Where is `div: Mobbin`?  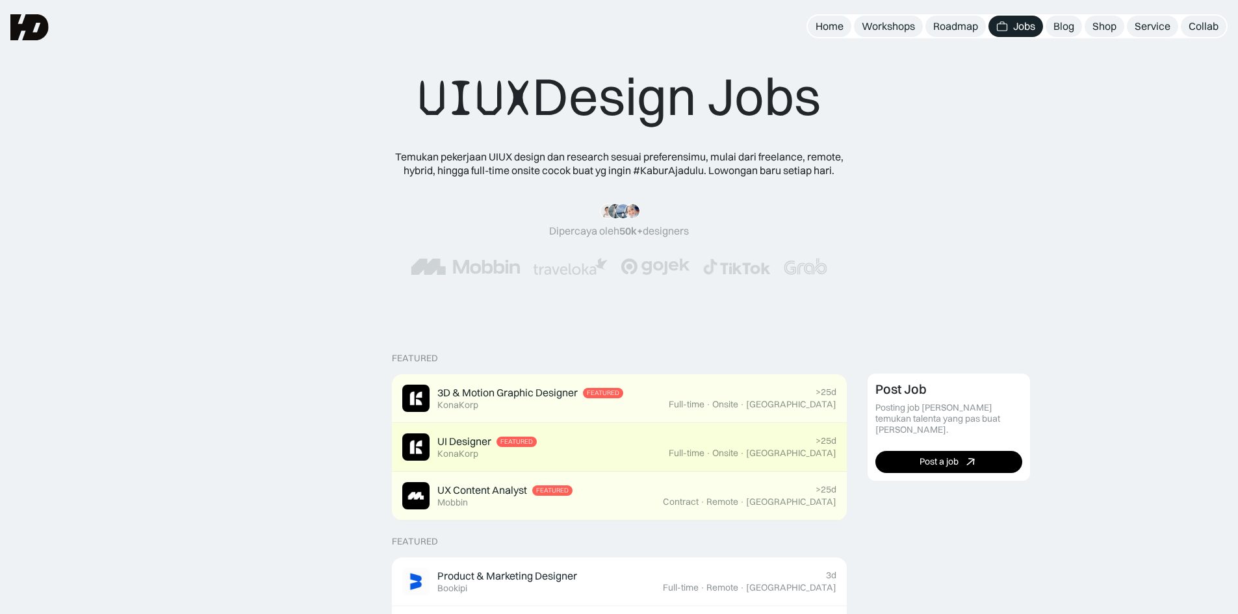
div: Mobbin is located at coordinates (452, 502).